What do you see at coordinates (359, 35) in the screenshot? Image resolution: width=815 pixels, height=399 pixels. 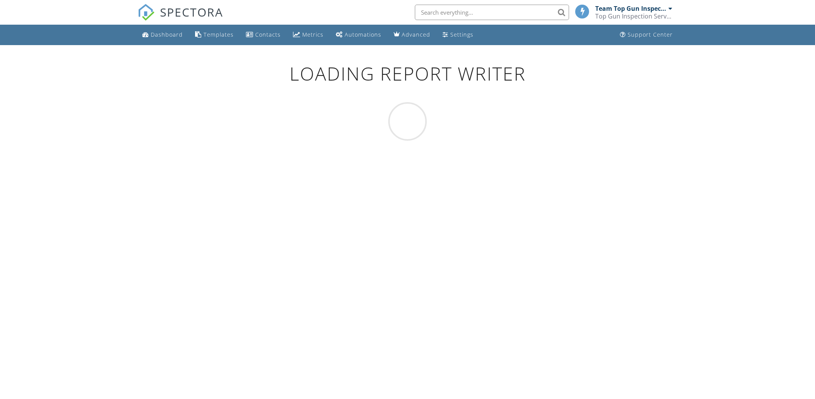 I see `a: Automations (Basic)` at bounding box center [359, 35].